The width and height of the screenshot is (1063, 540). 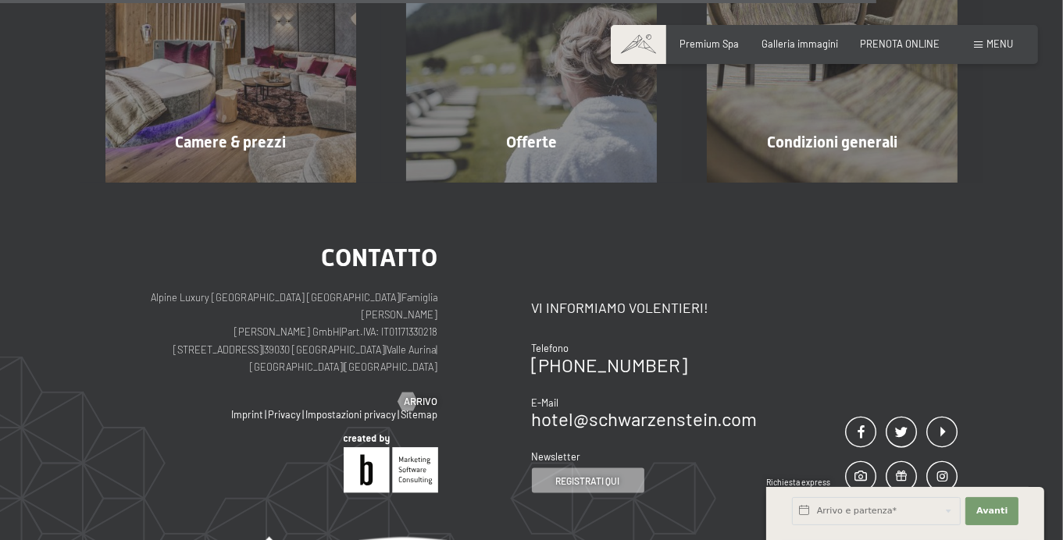 What do you see at coordinates (899, 44) in the screenshot?
I see `a: PRENOTA ONLINE` at bounding box center [899, 44].